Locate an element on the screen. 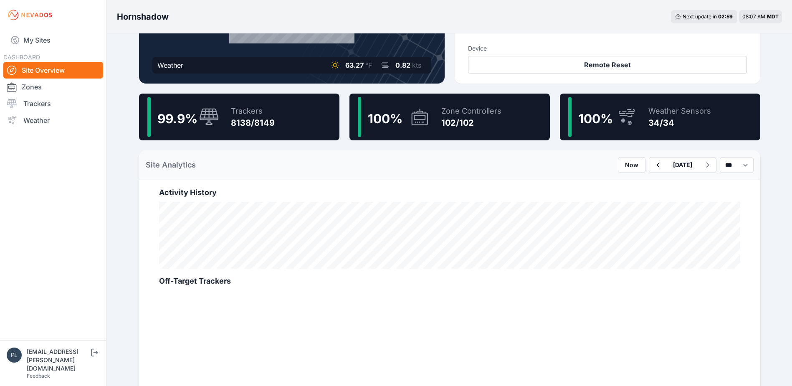 The height and width of the screenshot is (386, 792). h2: Off-Target Trackers is located at coordinates (450, 281).